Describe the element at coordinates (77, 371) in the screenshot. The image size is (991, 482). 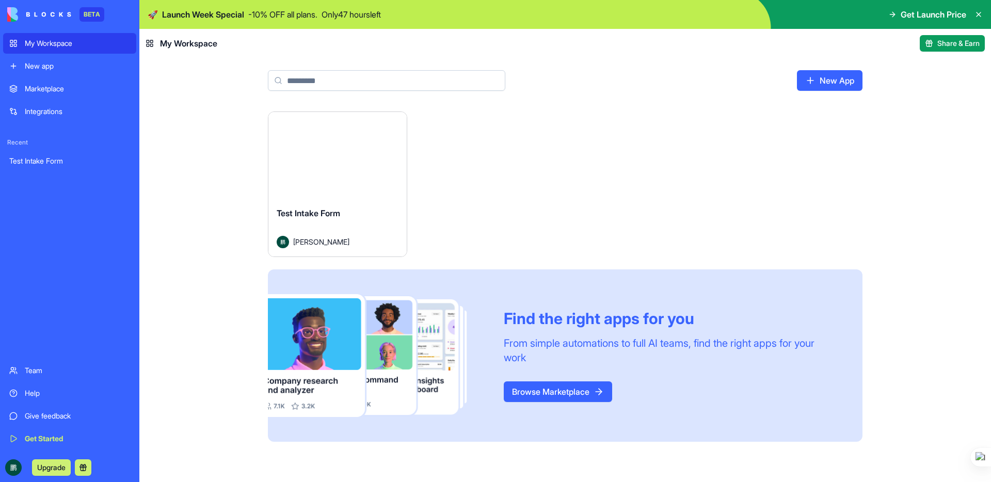
I see `div: Team` at that location.